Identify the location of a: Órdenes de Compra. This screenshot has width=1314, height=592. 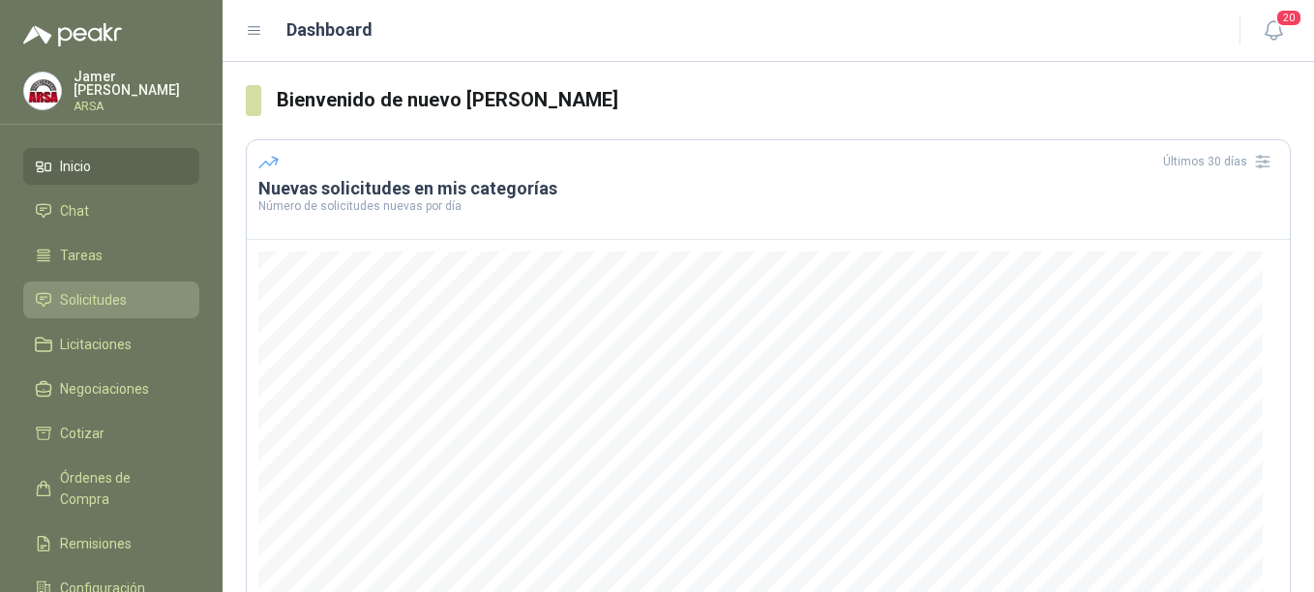
(111, 489).